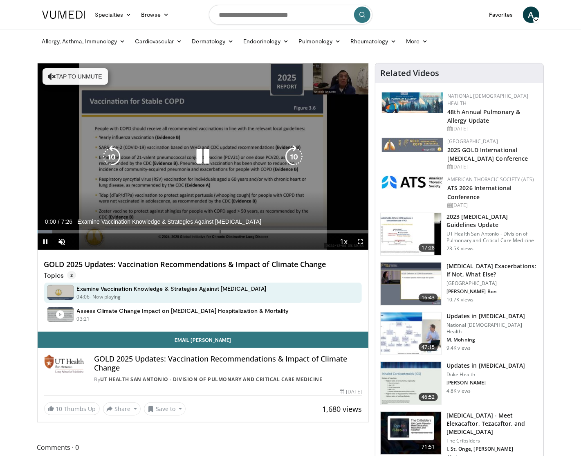 The width and height of the screenshot is (581, 456). I want to click on span: 10, so click(59, 408).